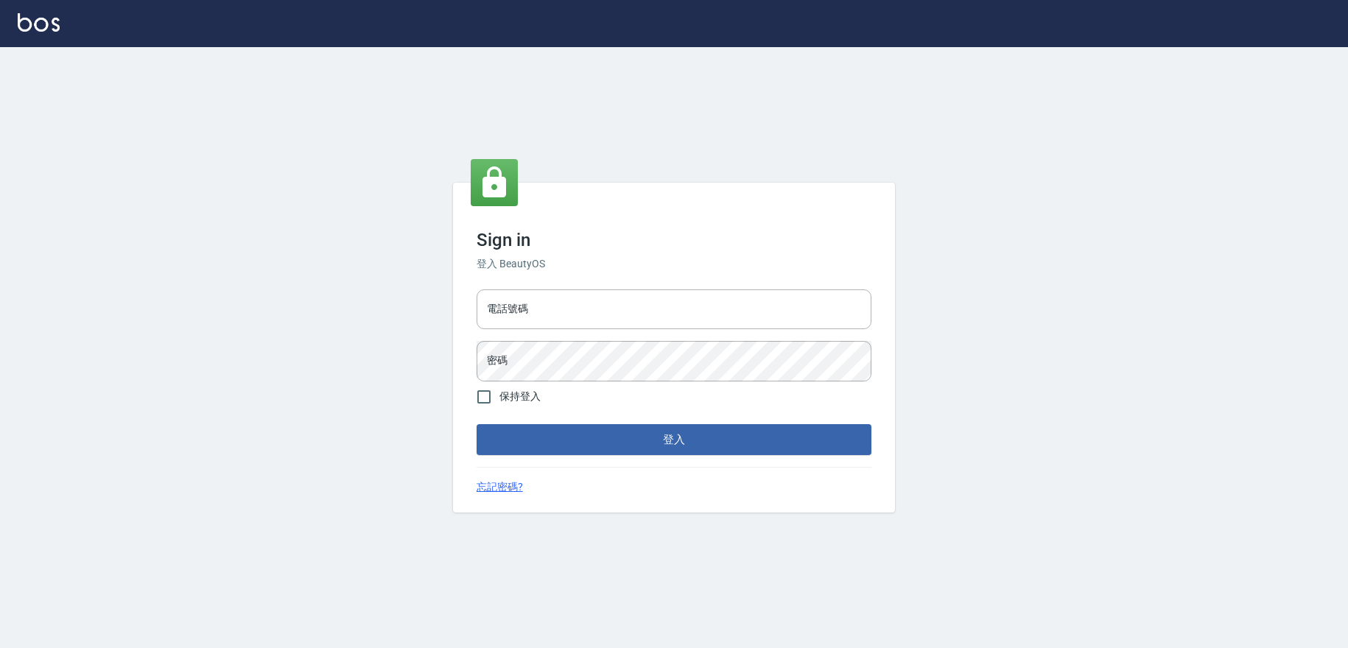  What do you see at coordinates (674, 240) in the screenshot?
I see `h3: Sign in` at bounding box center [674, 240].